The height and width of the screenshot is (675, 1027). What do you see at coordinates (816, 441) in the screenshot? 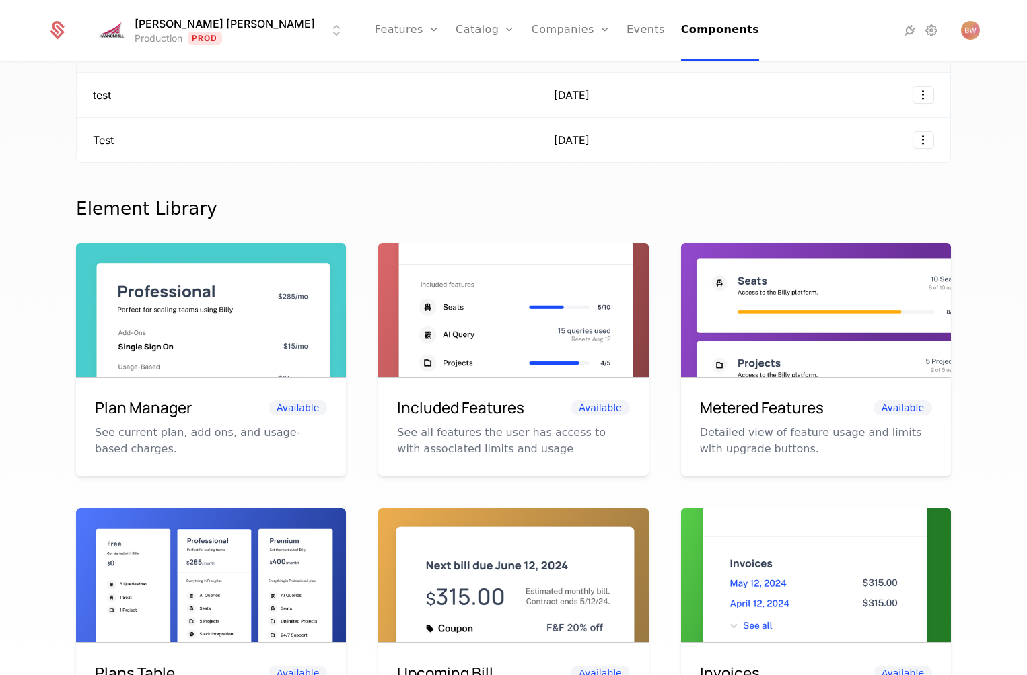
I see `p: Detailed view of feature usage and limits with upgrade buttons.` at bounding box center [816, 441].